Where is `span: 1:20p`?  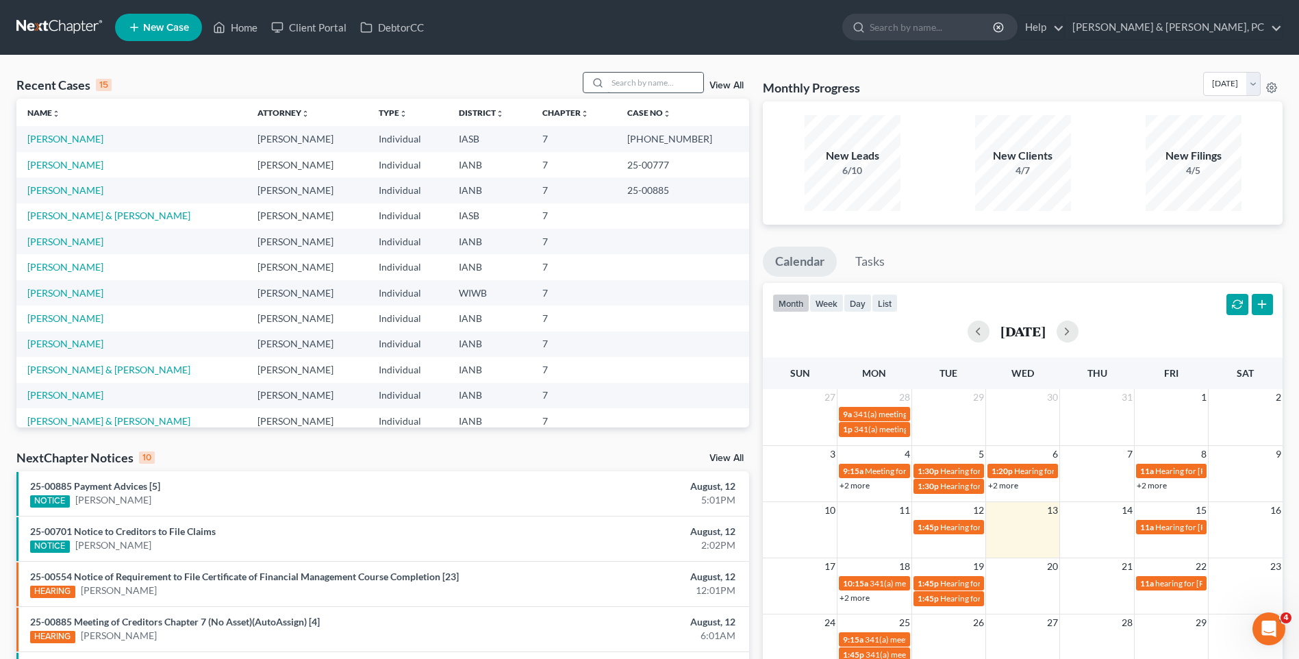 span: 1:20p is located at coordinates (1002, 470).